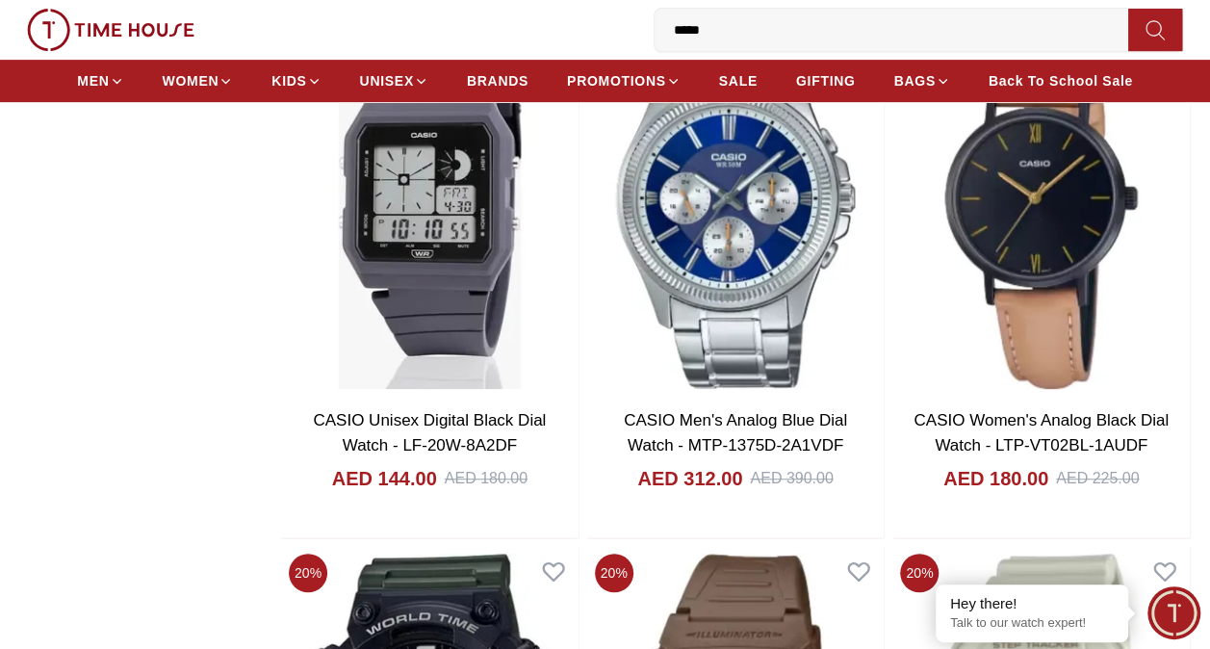 The image size is (1210, 649). I want to click on a: PROMOTIONS, so click(624, 81).